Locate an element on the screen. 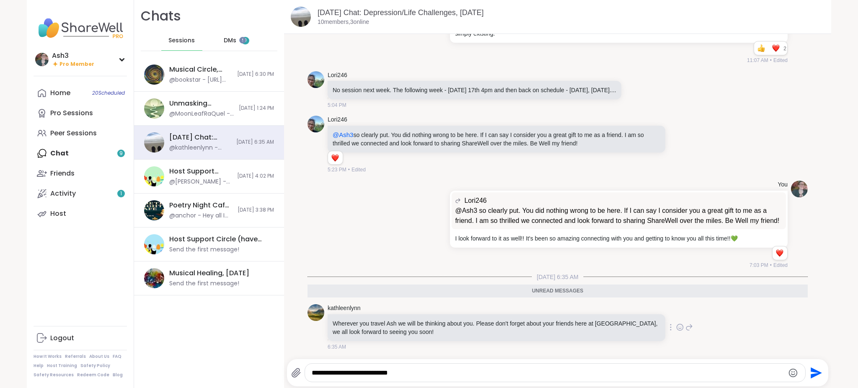  a: Host is located at coordinates (80, 214).